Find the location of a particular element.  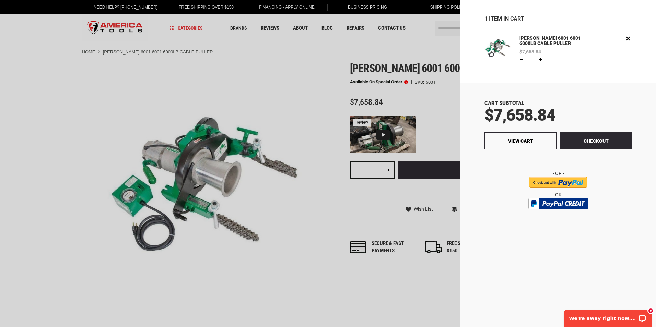

button: Open LiveChat chat widget is located at coordinates (83, 13).